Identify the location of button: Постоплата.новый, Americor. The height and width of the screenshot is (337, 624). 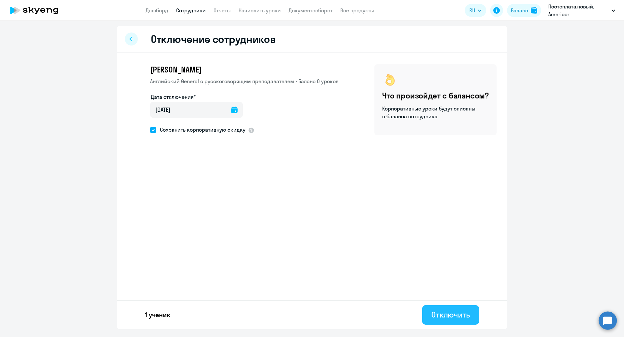
(582, 10).